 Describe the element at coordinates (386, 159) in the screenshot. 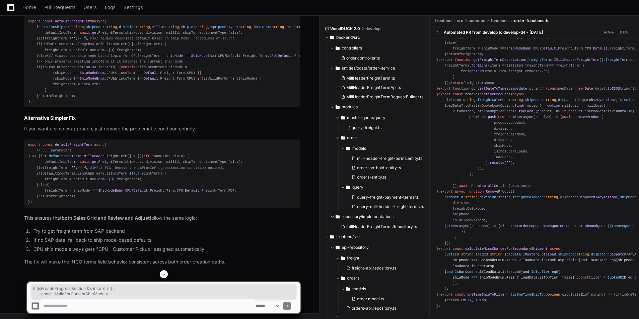

I see `button: mill-header-freight-terms.entity.ts` at that location.